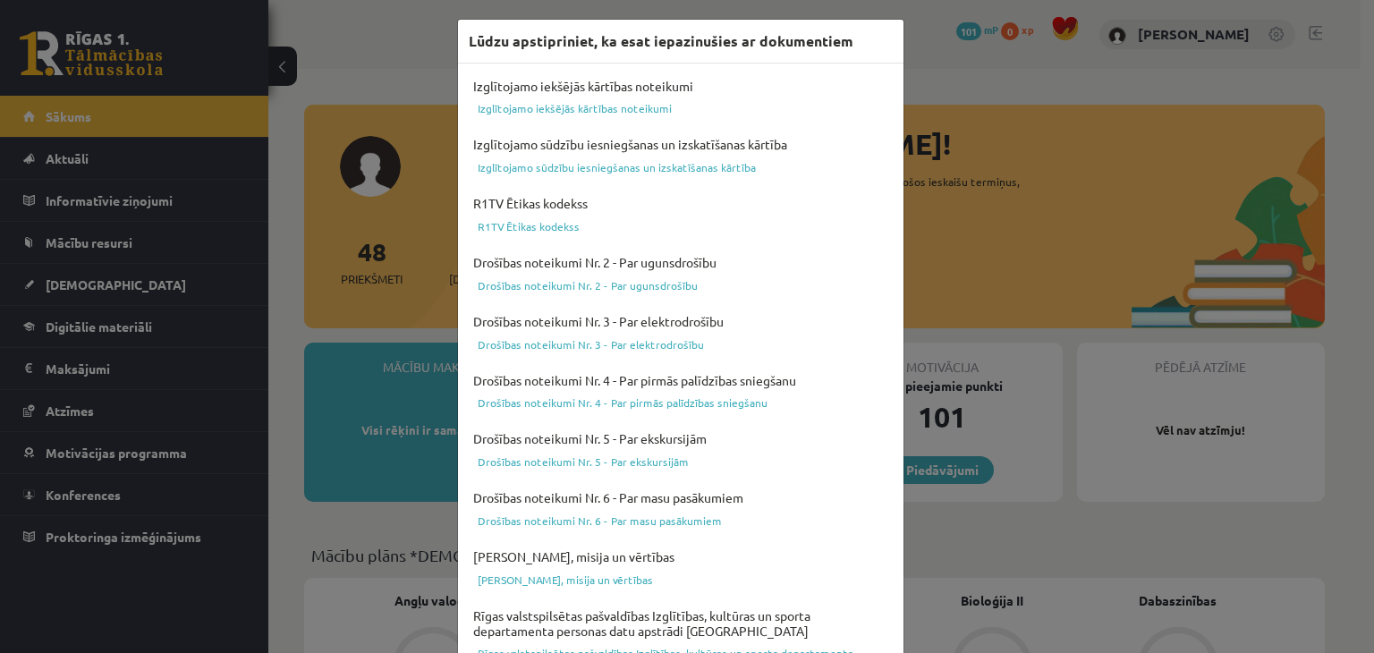  I want to click on h4: Drošības noteikumi Nr. 2 - Par ugunsdrošību, so click(681, 262).